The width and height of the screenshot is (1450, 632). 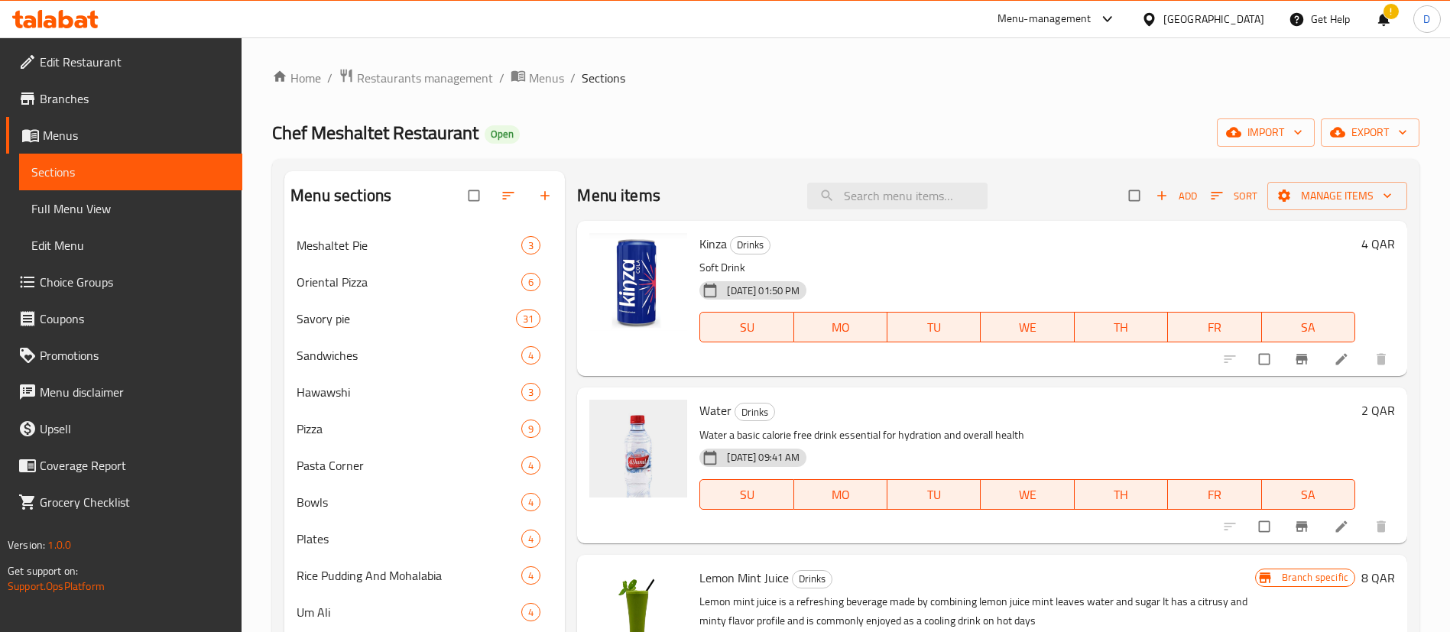 I want to click on a: Support.OpsPlatform, so click(x=56, y=586).